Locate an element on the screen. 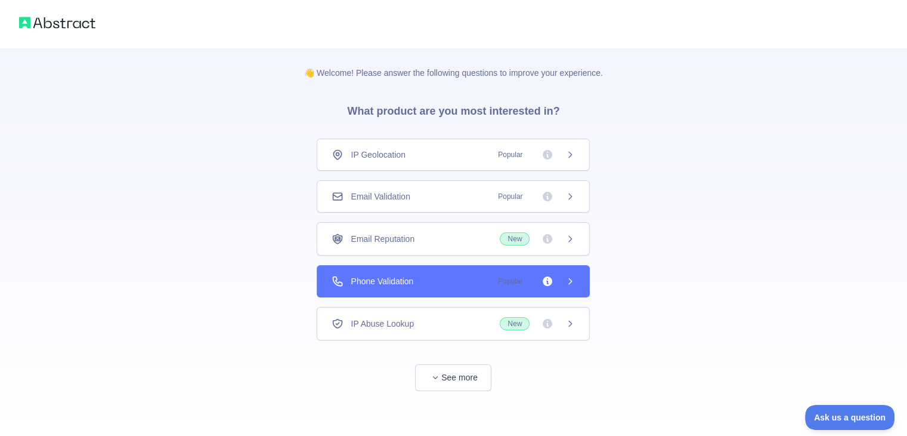 The image size is (907, 436). img: Abstract logo is located at coordinates (57, 23).